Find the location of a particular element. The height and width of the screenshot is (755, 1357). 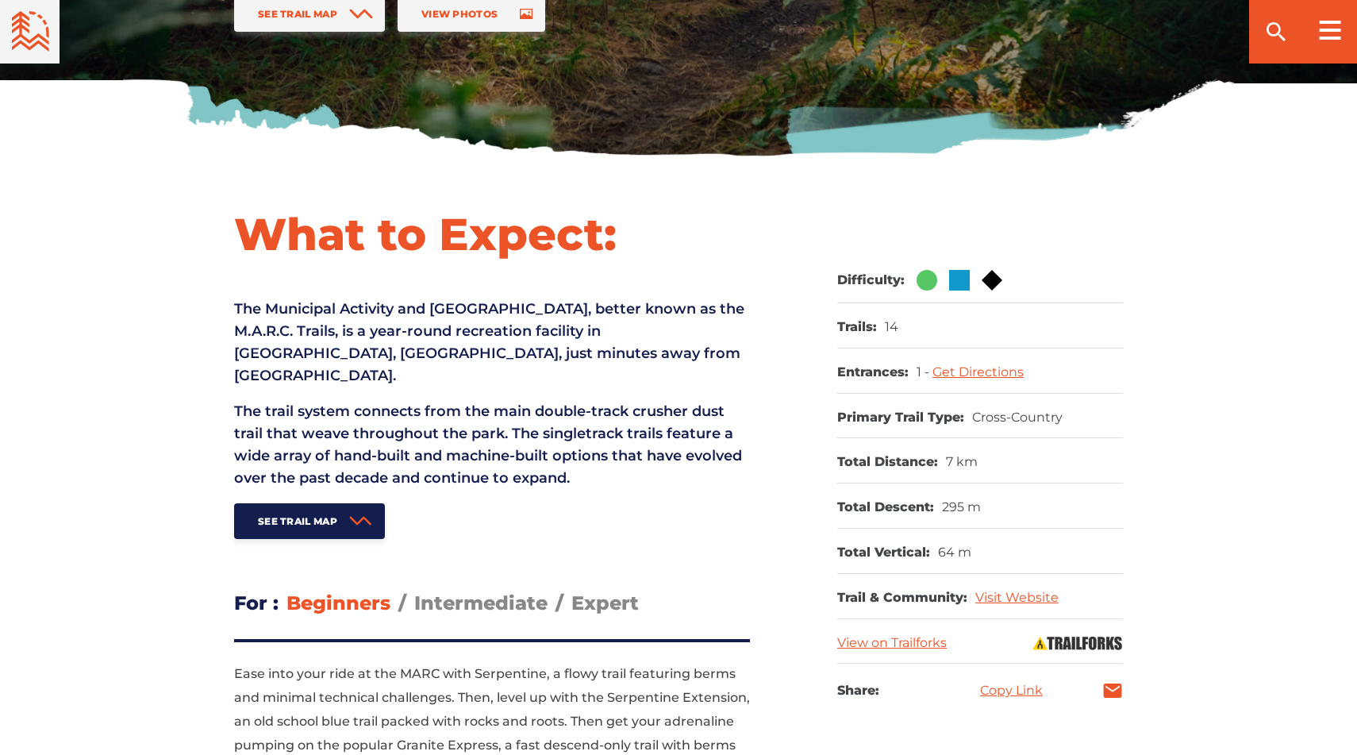

dt: Trail & Community: is located at coordinates (902, 598).